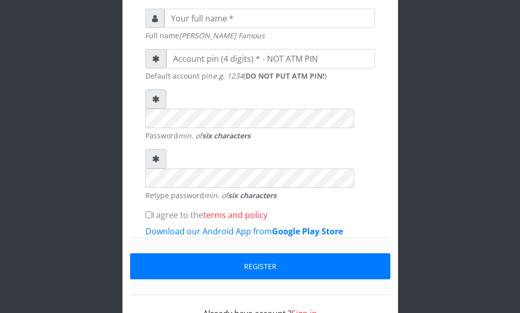  I want to click on input: Account pin (4 digits) * - NOT ATM PIN, so click(270, 59).